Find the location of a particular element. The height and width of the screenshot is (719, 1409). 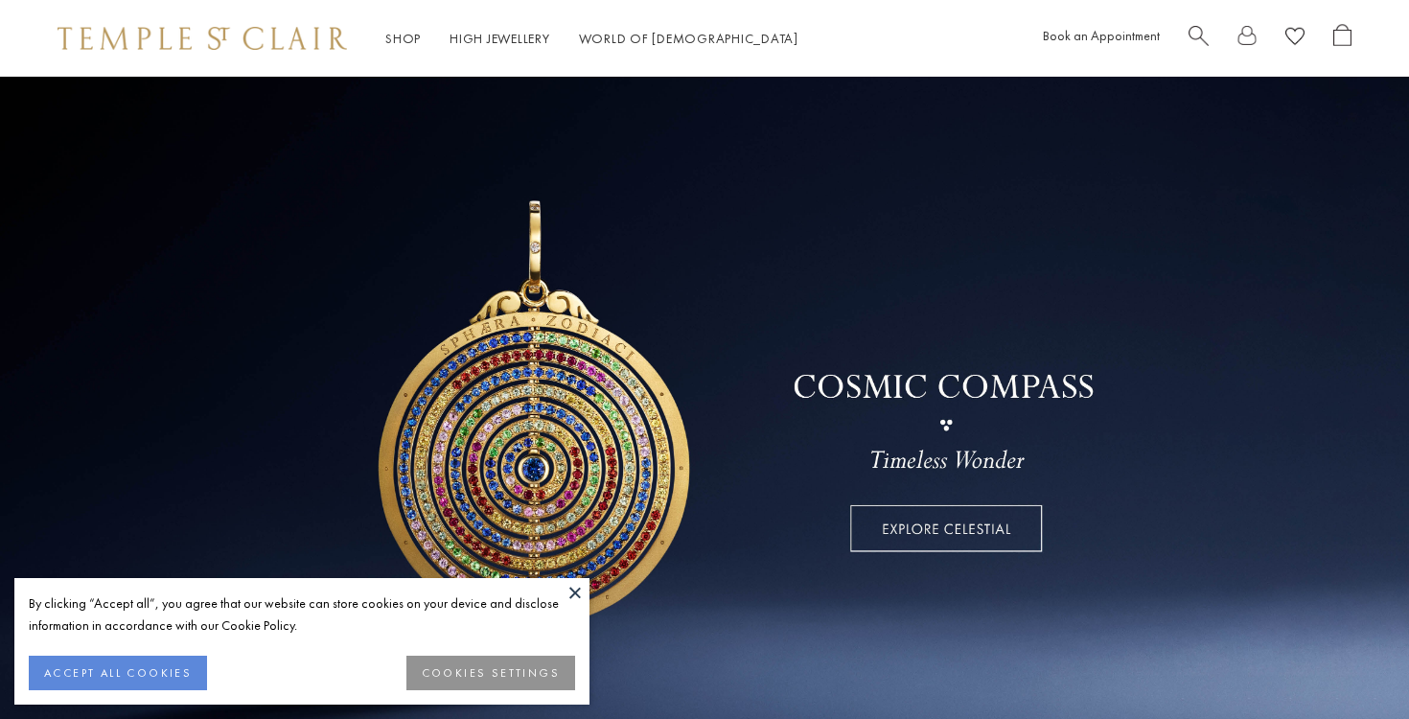

a: ShopShop is located at coordinates (403, 38).